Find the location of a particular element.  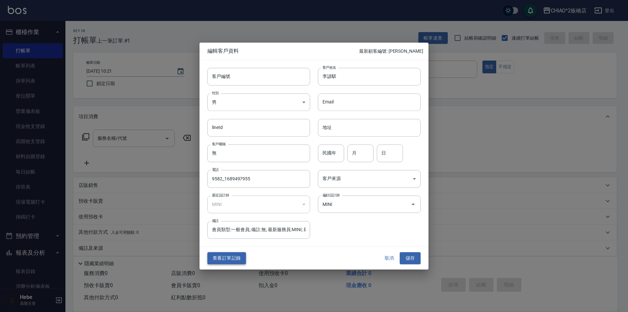

span: 編輯客戶資料 is located at coordinates (283, 51).